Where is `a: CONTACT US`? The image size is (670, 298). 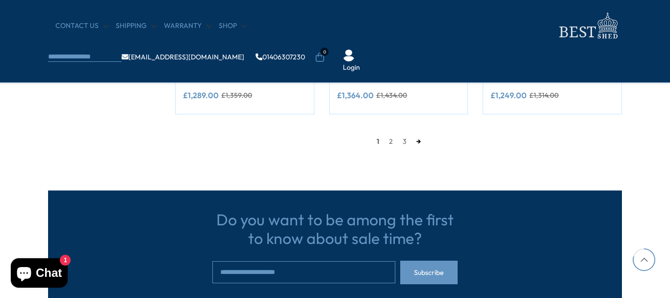
a: CONTACT US is located at coordinates (82, 26).